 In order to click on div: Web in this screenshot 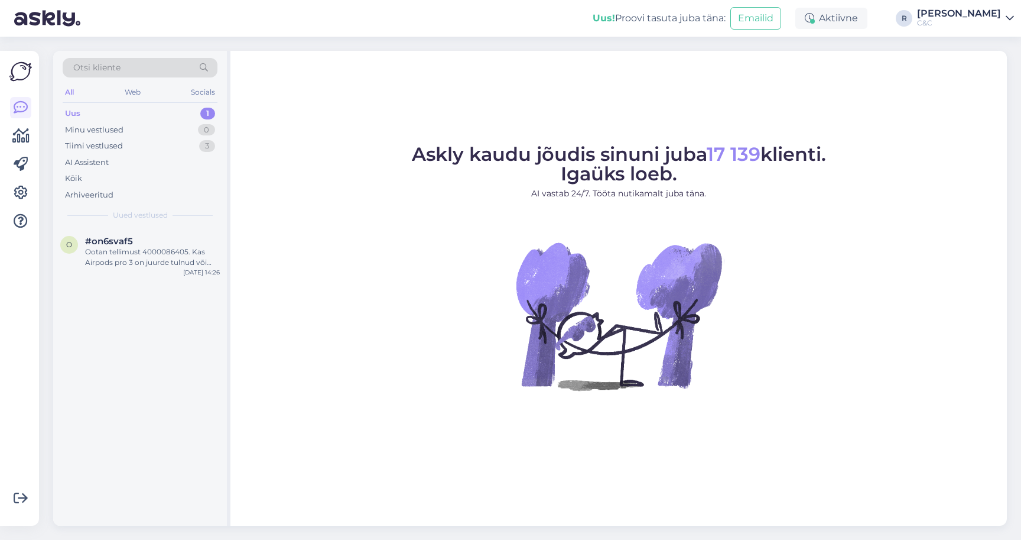, I will do `click(132, 92)`.